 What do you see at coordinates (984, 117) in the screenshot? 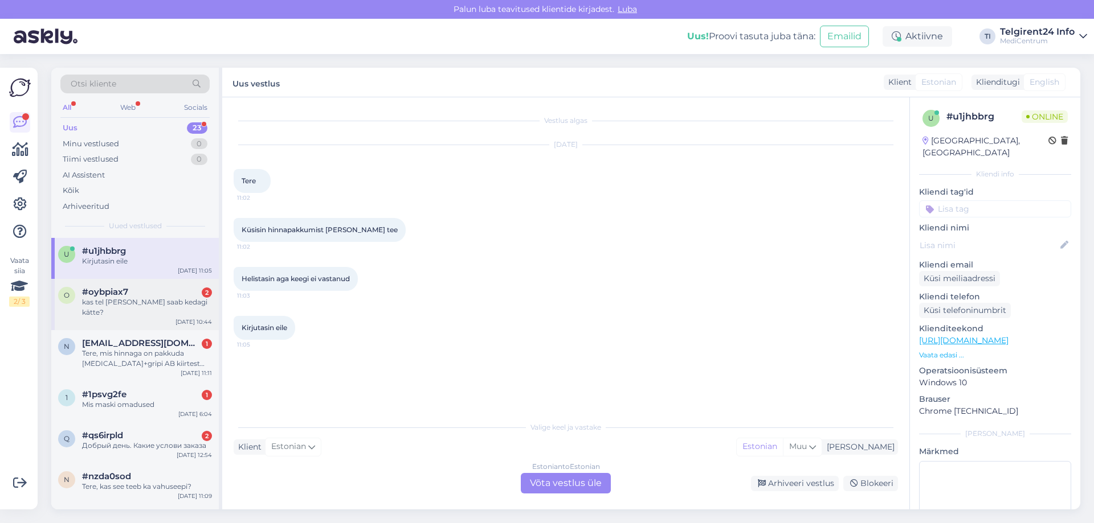
I see `div: # u1jhbbrg` at bounding box center [984, 117].